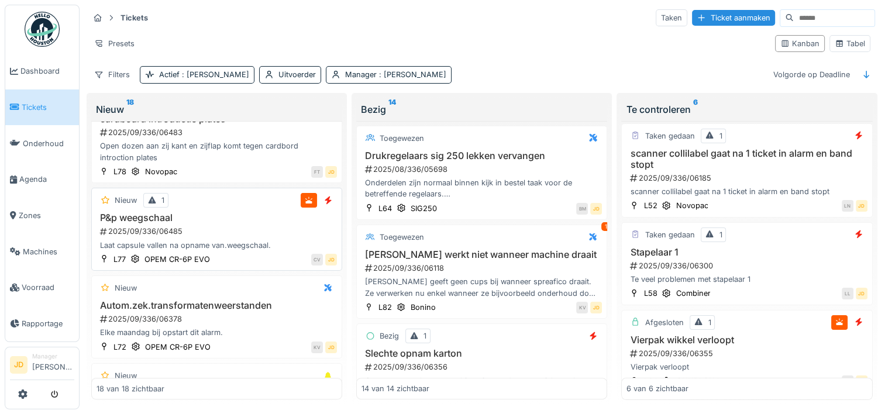  What do you see at coordinates (847, 294) in the screenshot?
I see `div: LL` at bounding box center [847, 294].